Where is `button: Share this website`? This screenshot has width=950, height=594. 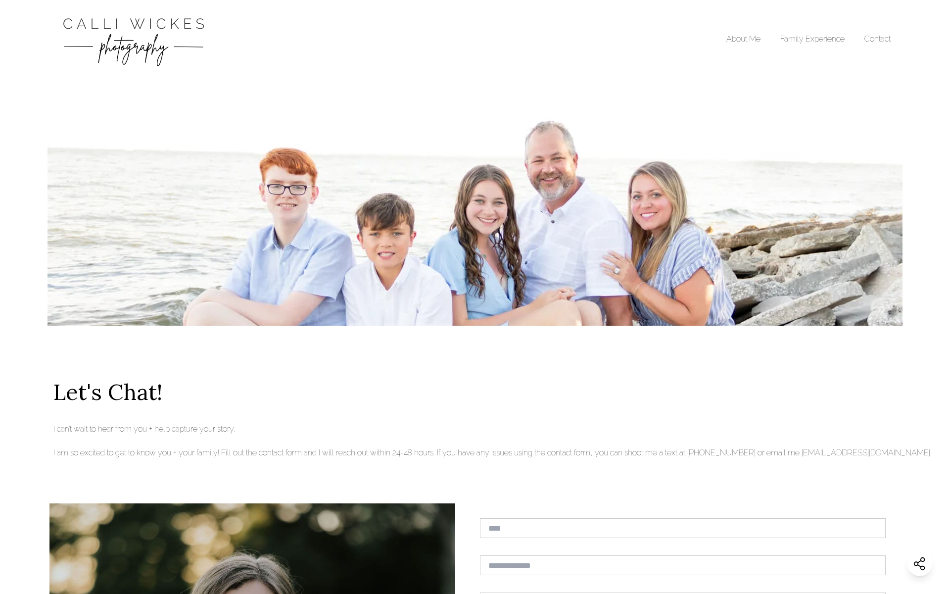 button: Share this website is located at coordinates (920, 563).